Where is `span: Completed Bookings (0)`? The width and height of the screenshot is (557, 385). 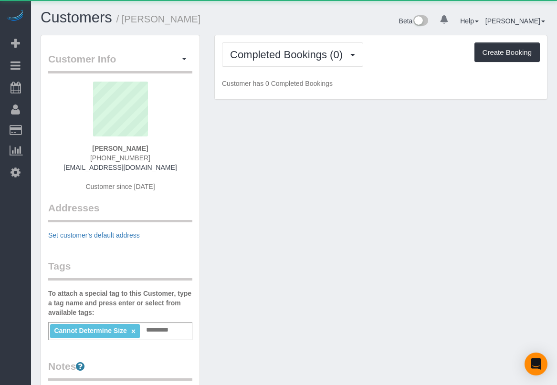
span: Completed Bookings (0) is located at coordinates (289, 54).